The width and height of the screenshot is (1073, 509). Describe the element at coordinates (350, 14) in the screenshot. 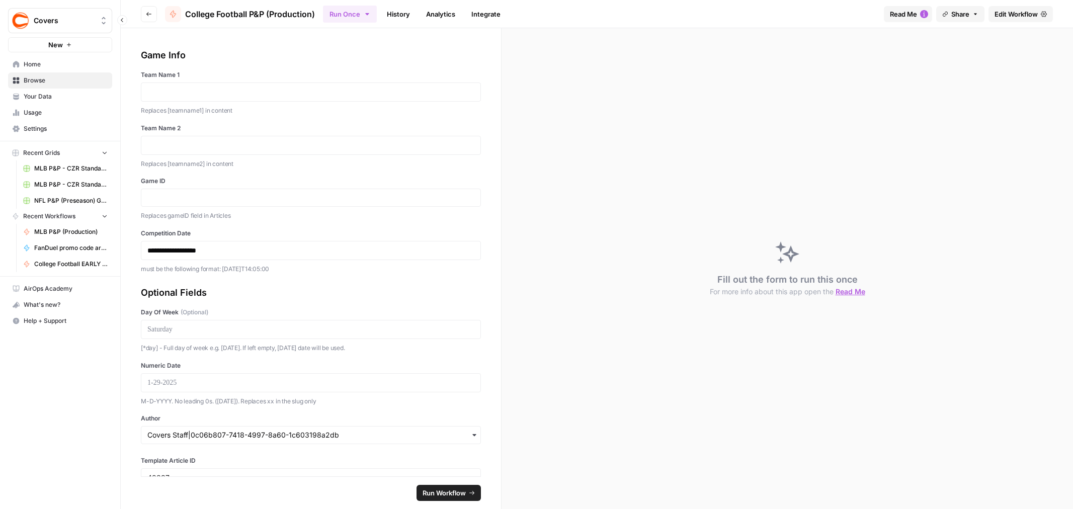

I see `button: Run Once` at that location.